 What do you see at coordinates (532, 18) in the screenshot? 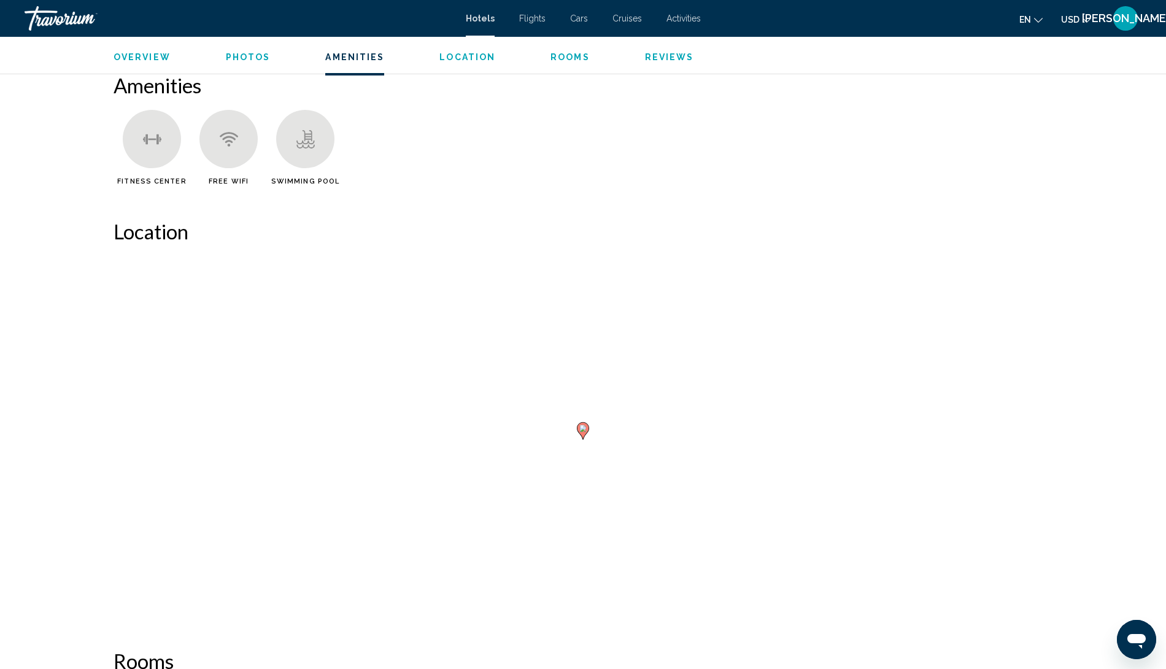
I see `a: Flights` at bounding box center [532, 18].